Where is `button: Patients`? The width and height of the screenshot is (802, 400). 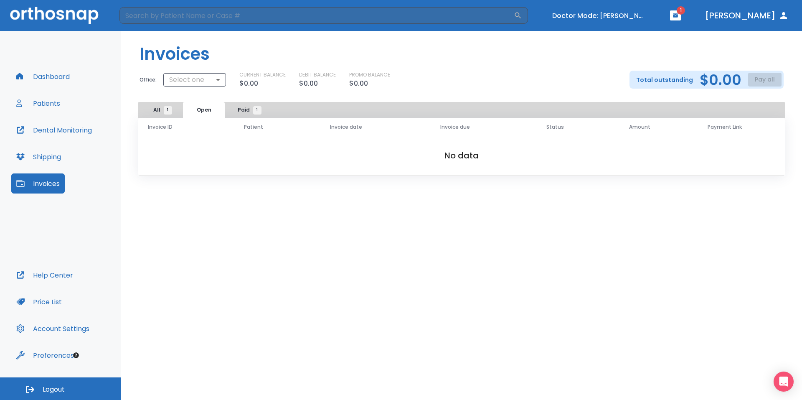
button: Patients is located at coordinates (38, 103).